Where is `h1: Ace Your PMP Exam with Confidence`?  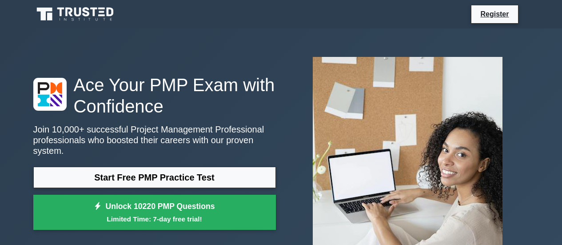
h1: Ace Your PMP Exam with Confidence is located at coordinates (155, 95).